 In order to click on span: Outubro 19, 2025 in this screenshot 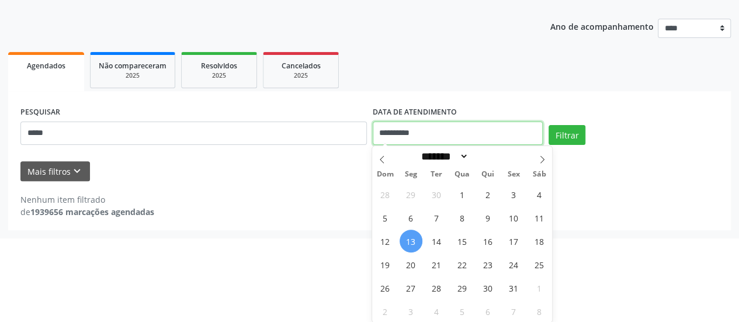, I will do `click(385, 264)`.